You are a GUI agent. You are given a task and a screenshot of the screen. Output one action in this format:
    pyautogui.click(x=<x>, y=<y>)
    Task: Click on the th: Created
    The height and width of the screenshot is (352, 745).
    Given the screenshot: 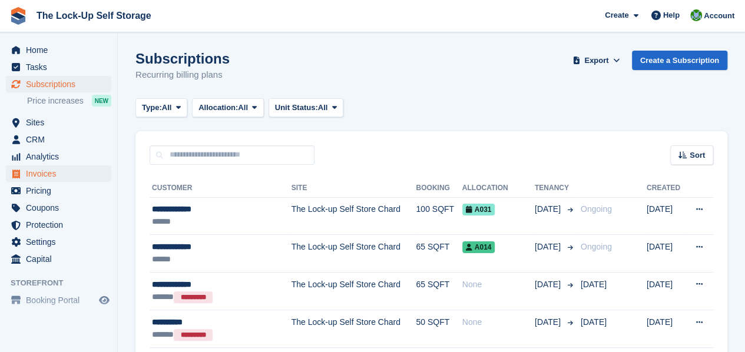 What is the action you would take?
    pyautogui.click(x=666, y=188)
    